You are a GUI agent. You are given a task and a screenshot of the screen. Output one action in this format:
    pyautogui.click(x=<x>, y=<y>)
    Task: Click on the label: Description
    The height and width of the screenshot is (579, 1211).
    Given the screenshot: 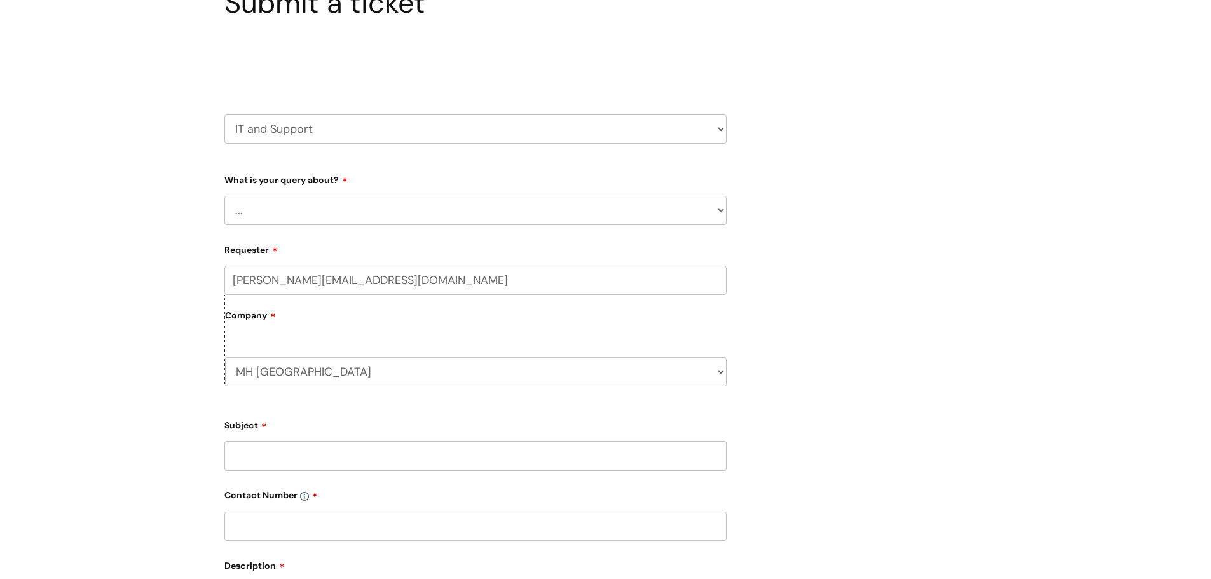 What is the action you would take?
    pyautogui.click(x=476, y=564)
    